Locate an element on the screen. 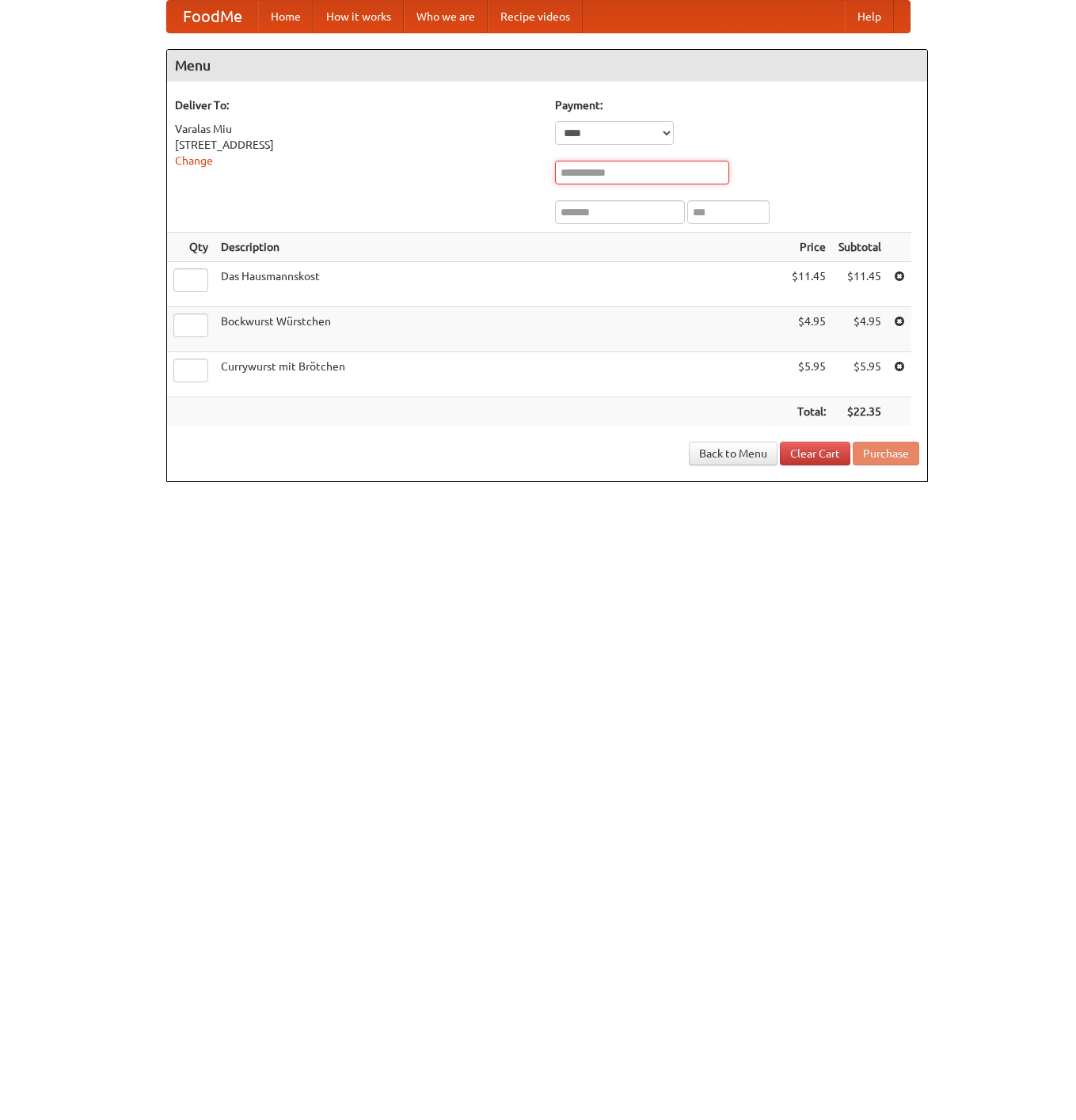 The height and width of the screenshot is (1120, 1076). td: Das Hausmannskost is located at coordinates (500, 284).